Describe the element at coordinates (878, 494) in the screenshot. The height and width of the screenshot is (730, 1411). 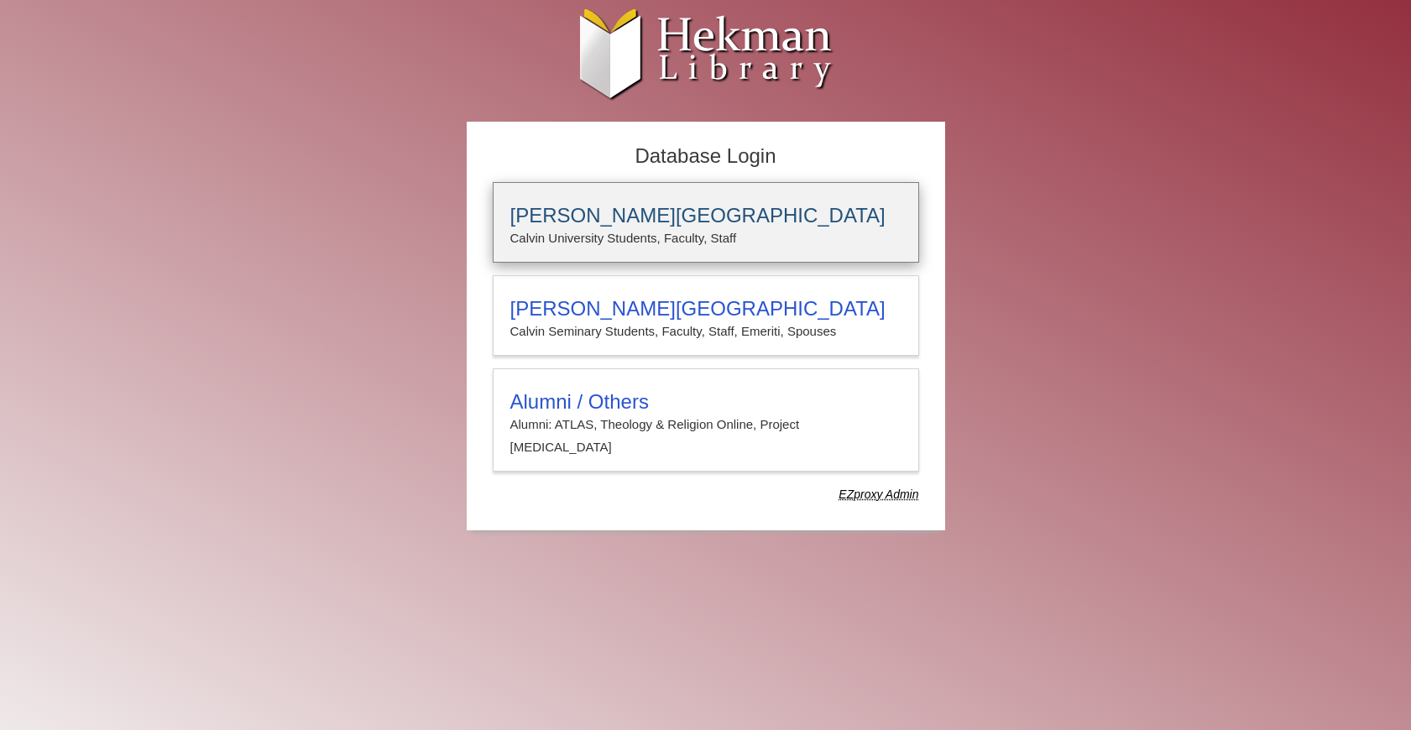
I see `dfn: Use Alumni login` at that location.